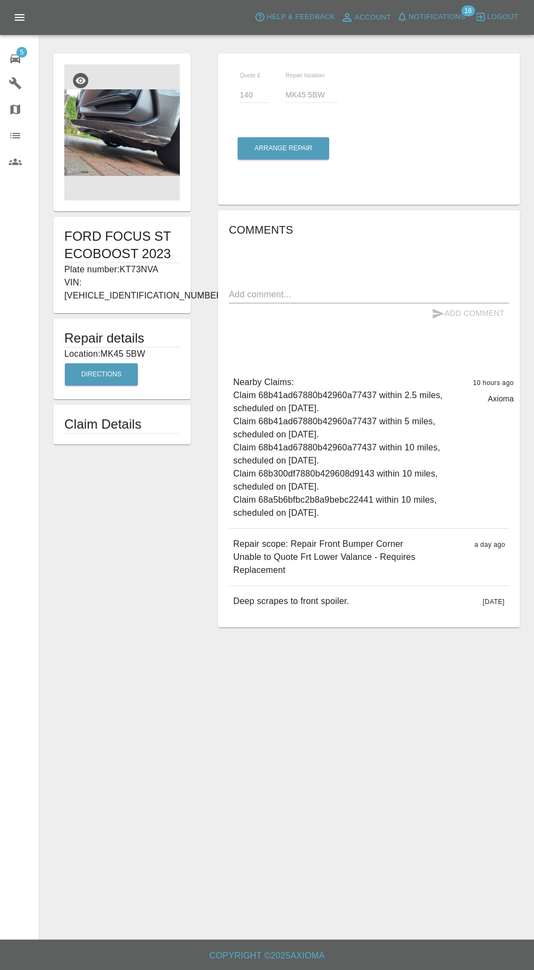  I want to click on p: Plate number: KT73NVA, so click(122, 270).